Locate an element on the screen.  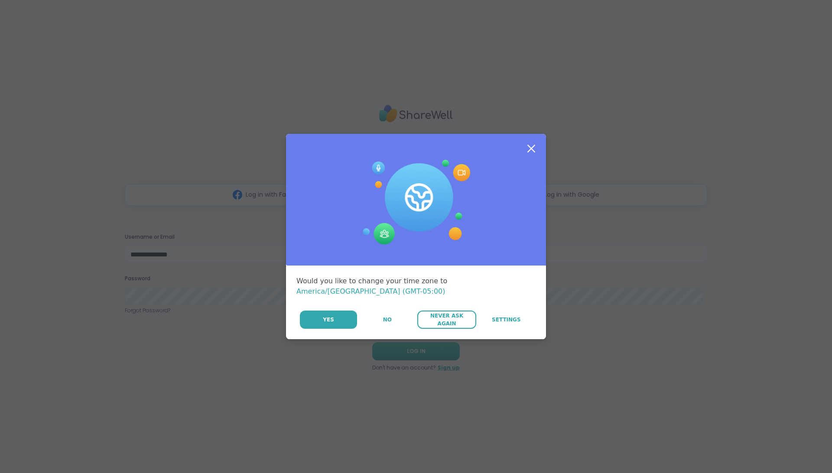
button: No is located at coordinates (387, 320).